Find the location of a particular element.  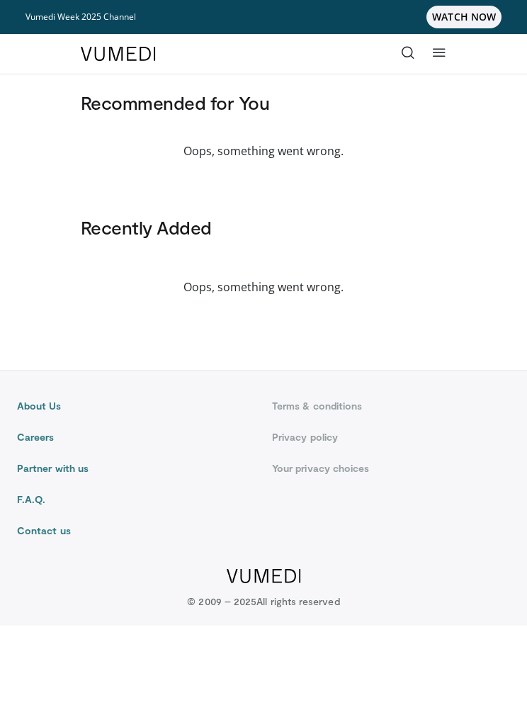

h3: Recently Added is located at coordinates (264, 227).